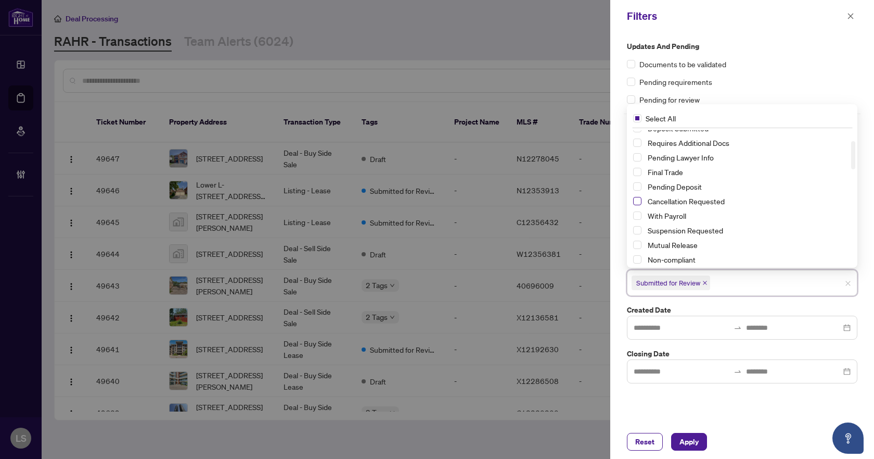 The width and height of the screenshot is (874, 459). Describe the element at coordinates (683, 64) in the screenshot. I see `span: Documents to be validated` at that location.